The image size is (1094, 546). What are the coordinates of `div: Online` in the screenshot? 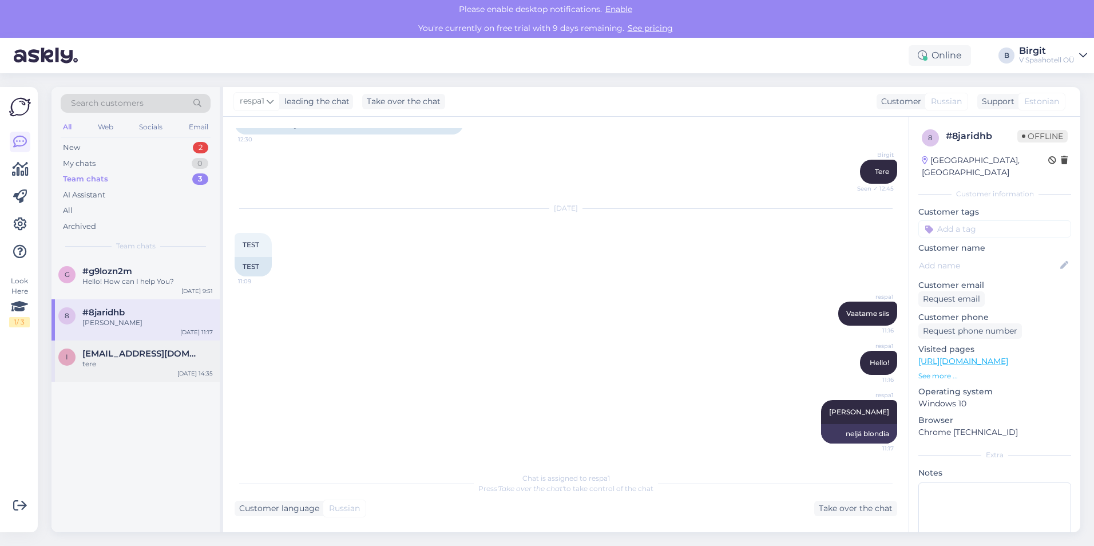 It's located at (940, 56).